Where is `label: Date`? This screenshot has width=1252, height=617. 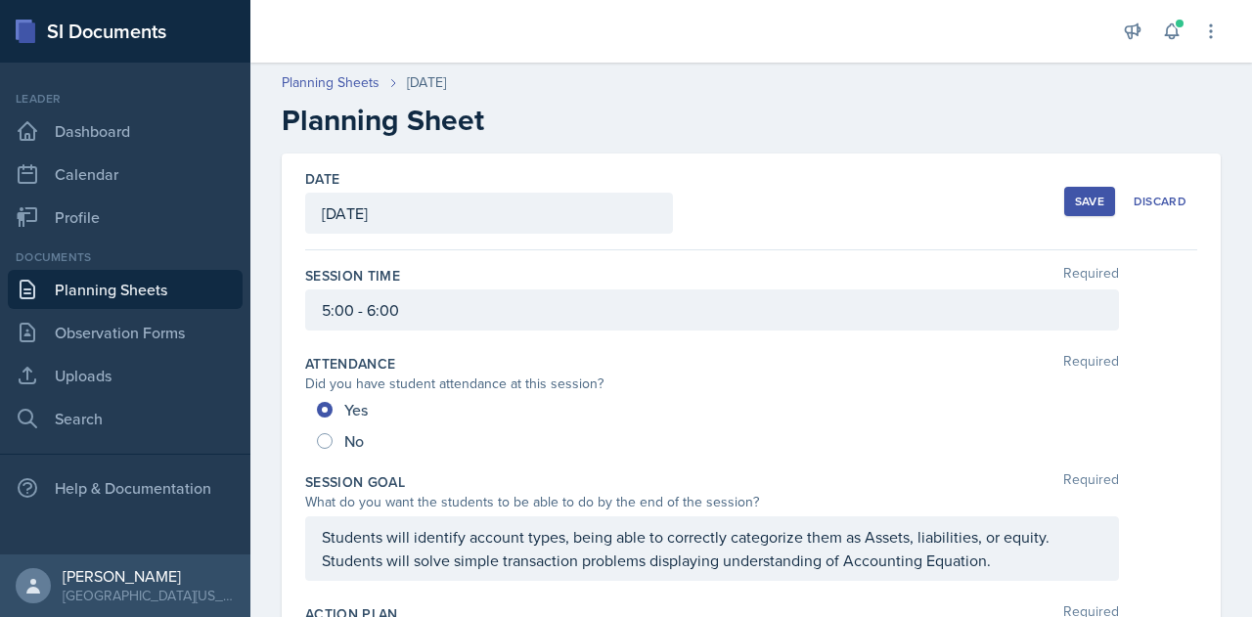
label: Date is located at coordinates (322, 179).